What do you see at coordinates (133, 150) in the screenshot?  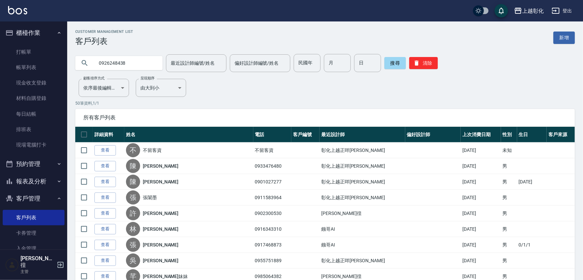 I see `div: 不` at bounding box center [133, 150].